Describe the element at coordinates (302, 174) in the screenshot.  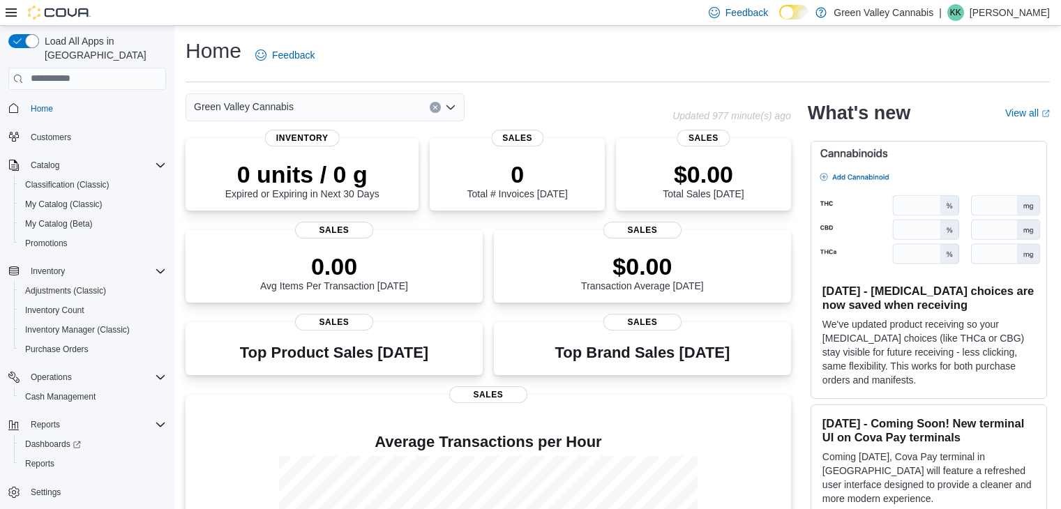
I see `p: 0 units / 0 g` at that location.